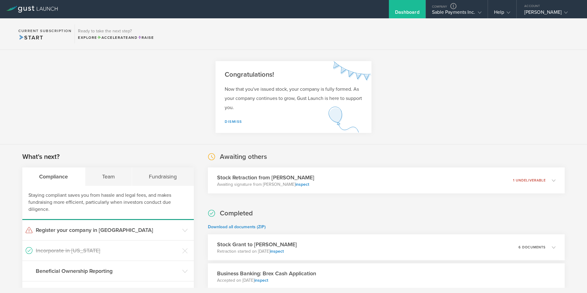 The width and height of the screenshot is (587, 293). What do you see at coordinates (107, 271) in the screenshot?
I see `h3: Beneficial Ownership Reporting` at bounding box center [107, 271].